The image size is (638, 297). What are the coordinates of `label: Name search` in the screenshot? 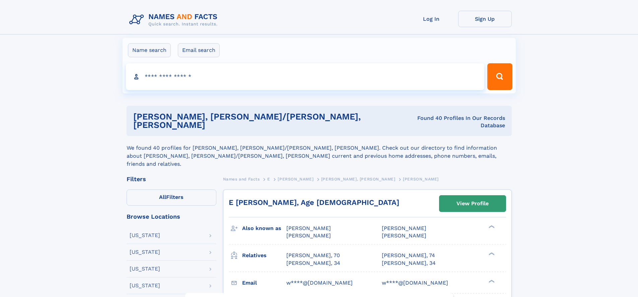 It's located at (149, 50).